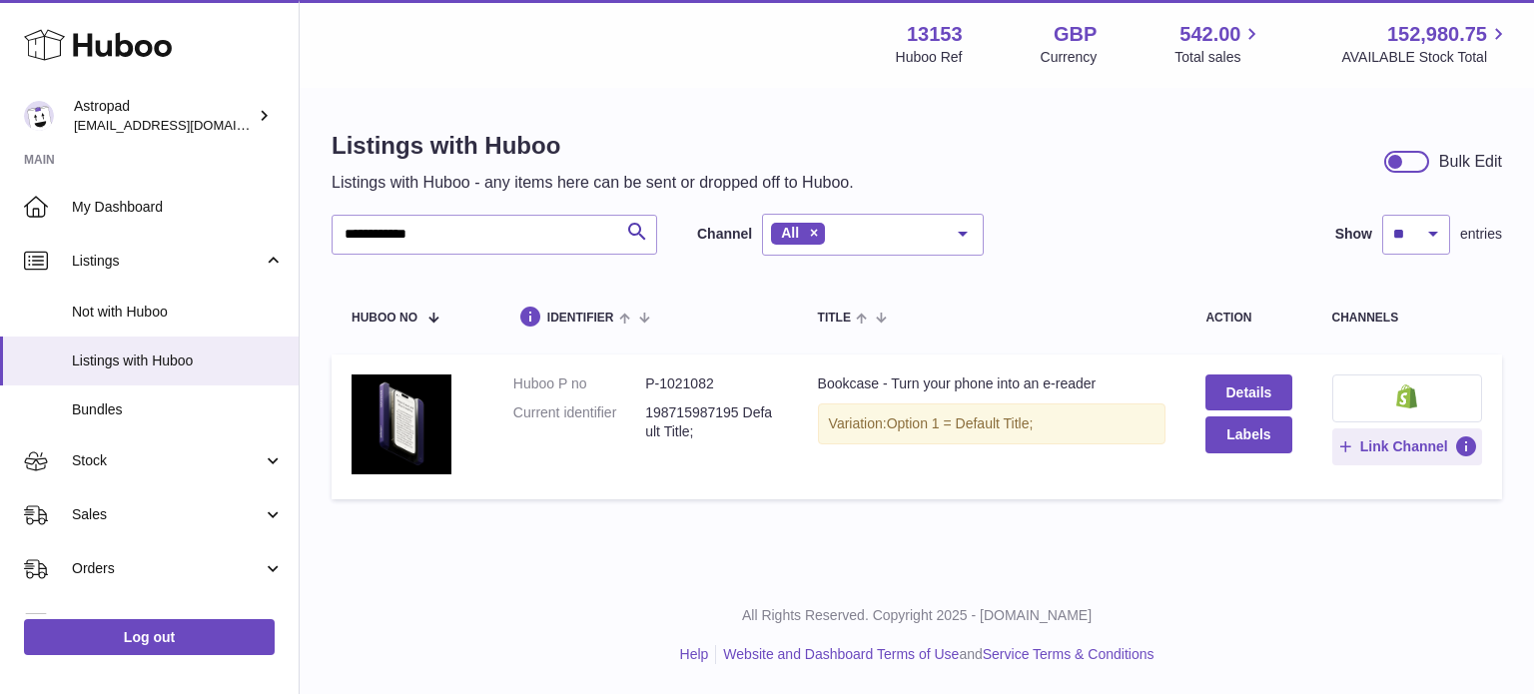  I want to click on dd: P-1021082, so click(711, 384).